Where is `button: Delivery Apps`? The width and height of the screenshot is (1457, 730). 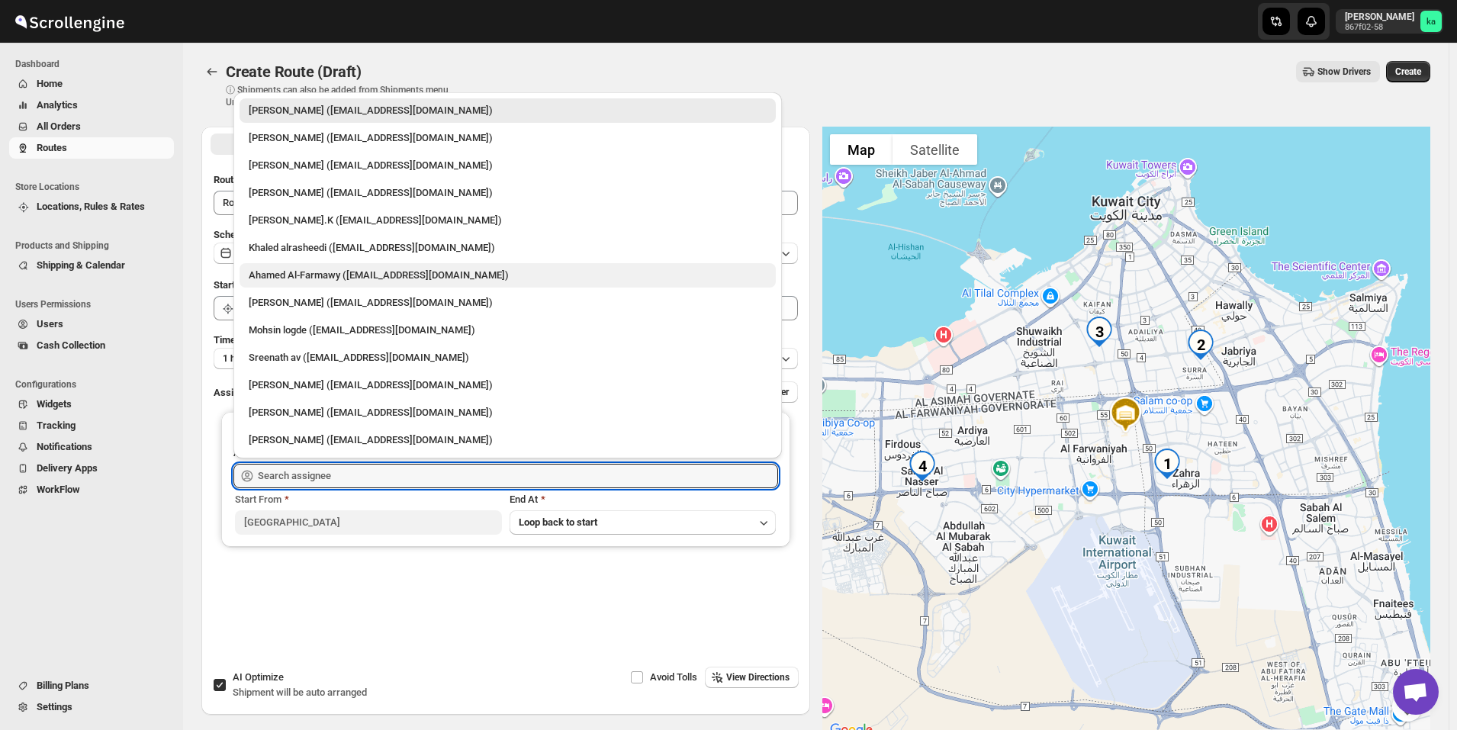
button: Delivery Apps is located at coordinates (92, 468).